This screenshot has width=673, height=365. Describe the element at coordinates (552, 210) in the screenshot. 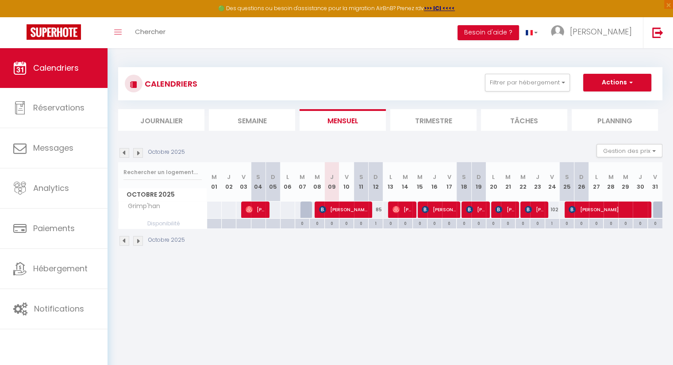

I see `div: 102` at that location.